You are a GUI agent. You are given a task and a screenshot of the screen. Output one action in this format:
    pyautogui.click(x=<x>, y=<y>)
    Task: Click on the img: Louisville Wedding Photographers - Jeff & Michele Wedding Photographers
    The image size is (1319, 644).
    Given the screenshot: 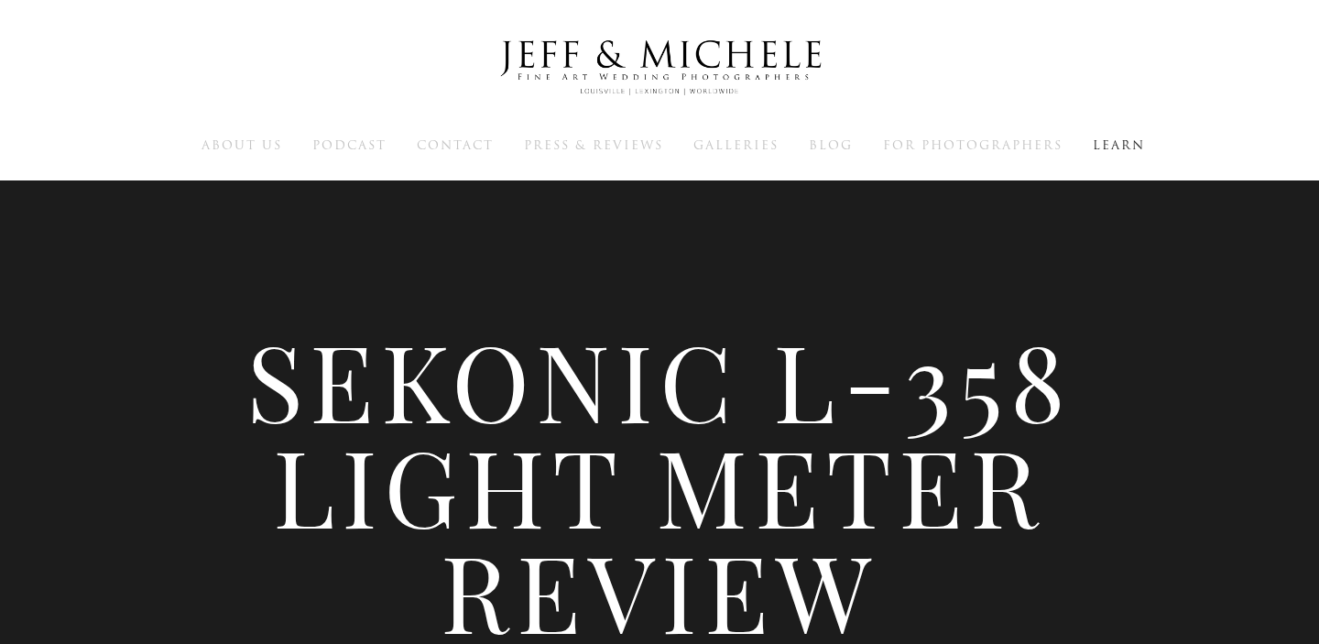 What is the action you would take?
    pyautogui.click(x=660, y=68)
    